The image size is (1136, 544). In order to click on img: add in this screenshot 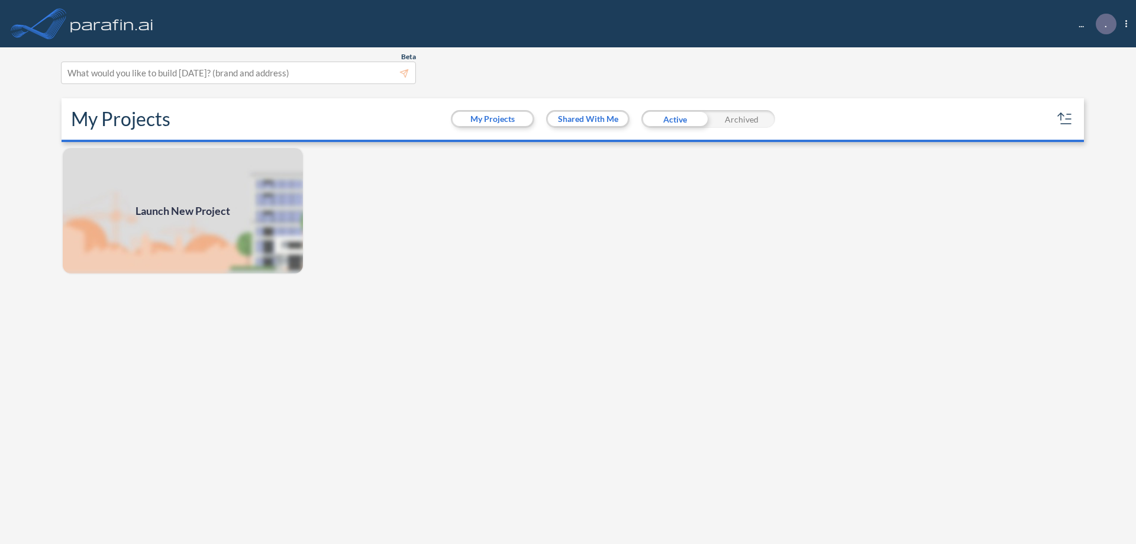, I will do `click(183, 211)`.